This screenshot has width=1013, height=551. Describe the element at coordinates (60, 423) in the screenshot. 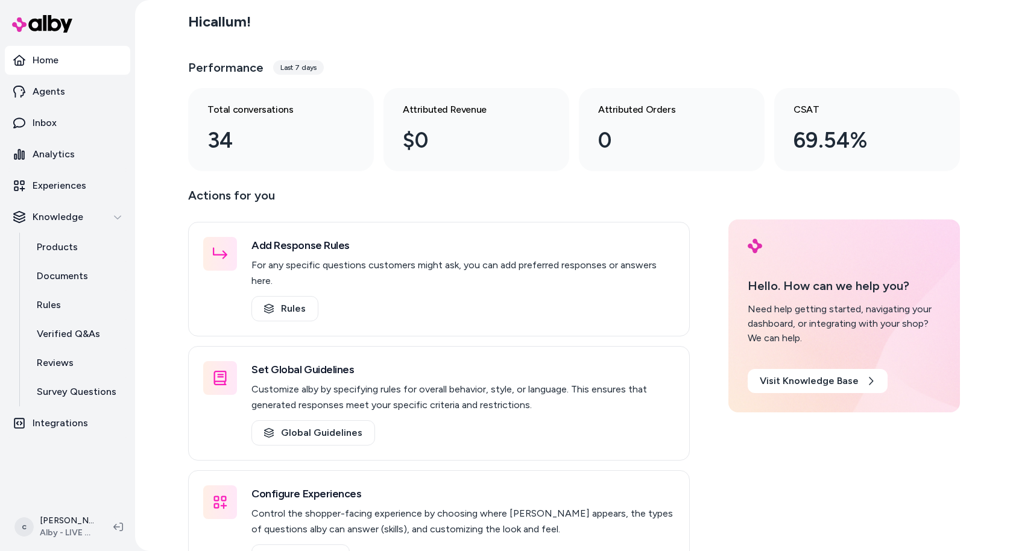

I see `p: Integrations` at that location.